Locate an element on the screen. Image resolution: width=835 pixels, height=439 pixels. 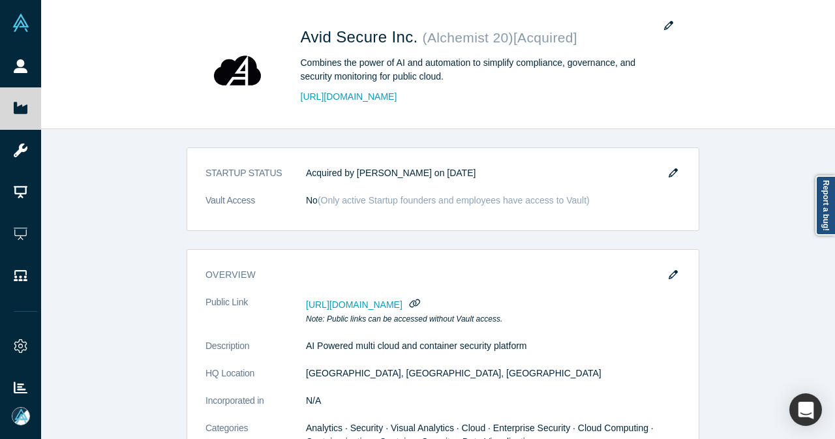
dt: Vault Access is located at coordinates (256, 207).